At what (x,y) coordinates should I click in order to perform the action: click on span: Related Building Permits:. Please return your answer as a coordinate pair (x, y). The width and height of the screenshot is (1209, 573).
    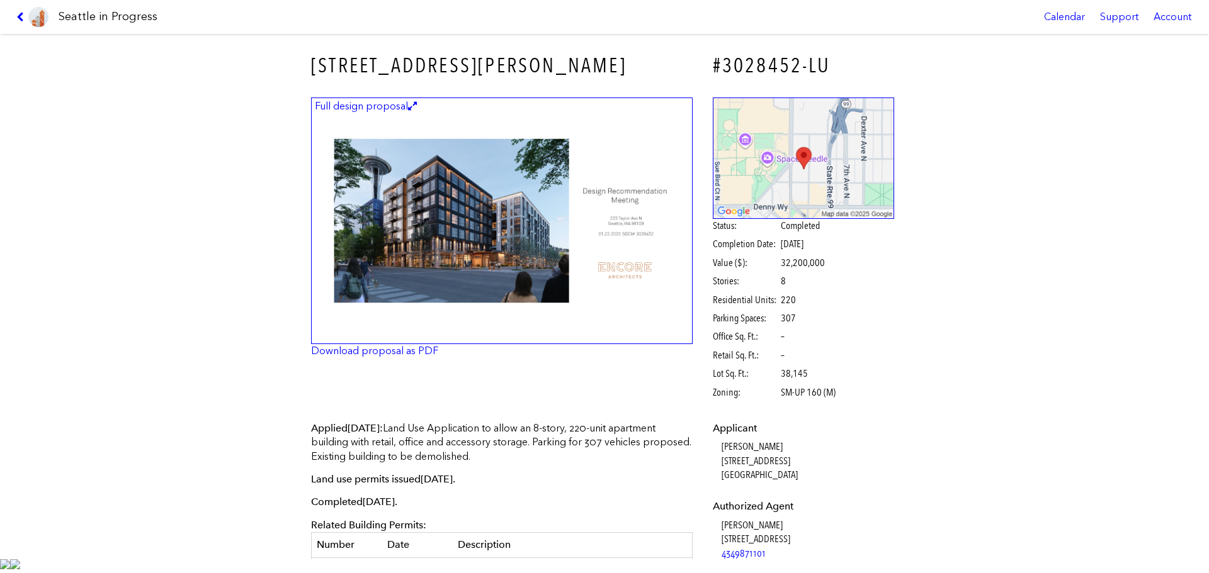
    Looking at the image, I should click on (368, 525).